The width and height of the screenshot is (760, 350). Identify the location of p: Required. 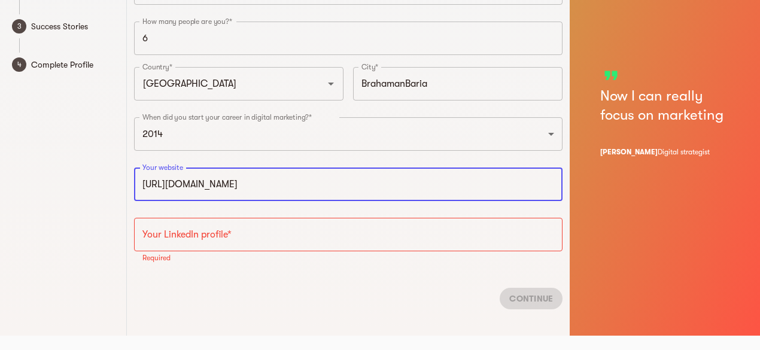
(348, 258).